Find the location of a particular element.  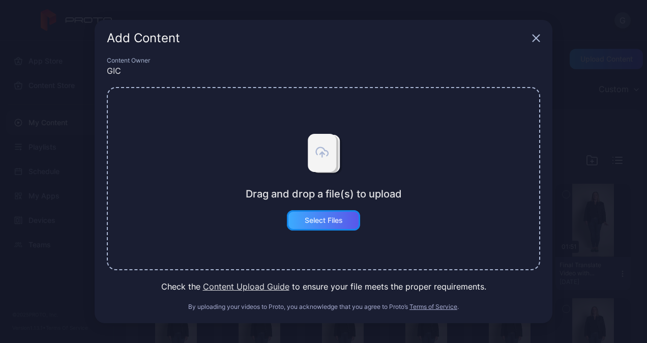

div: By uploading your videos to Proto, you acknowledge that you agree to Proto’s . is located at coordinates (323, 307).